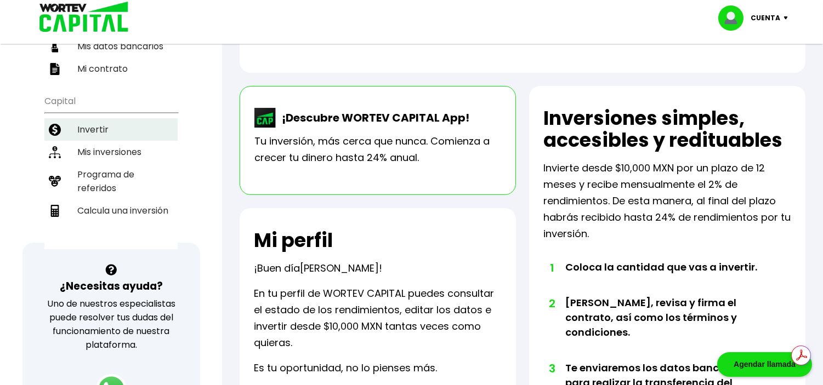 This screenshot has height=385, width=823. I want to click on img: icon-down, so click(787, 18).